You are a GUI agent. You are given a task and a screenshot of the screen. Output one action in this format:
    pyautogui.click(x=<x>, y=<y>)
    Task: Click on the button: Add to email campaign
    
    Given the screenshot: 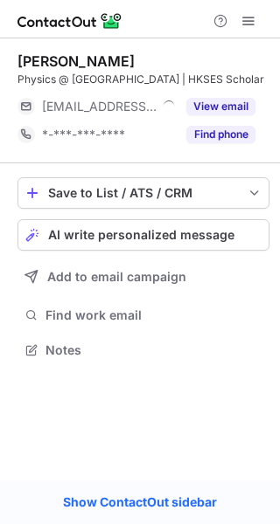 What is the action you would take?
    pyautogui.click(x=143, y=277)
    